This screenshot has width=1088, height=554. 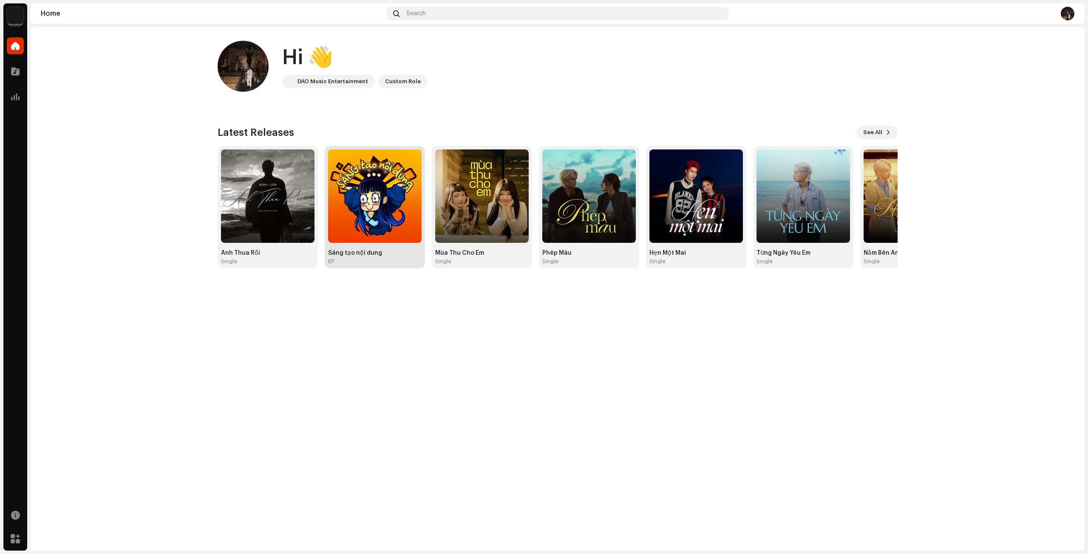 What do you see at coordinates (331, 262) in the screenshot?
I see `div: EP` at bounding box center [331, 262].